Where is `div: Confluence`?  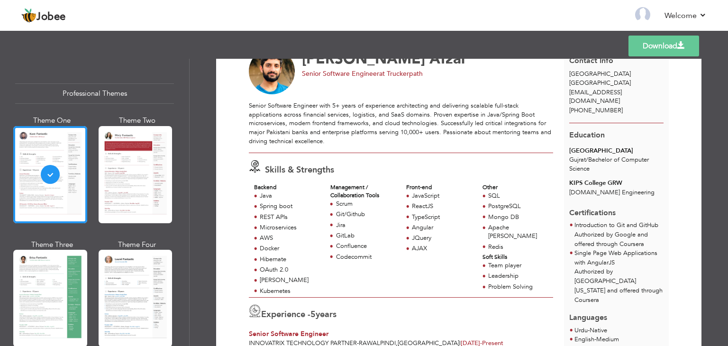
div: Confluence is located at coordinates (366, 246).